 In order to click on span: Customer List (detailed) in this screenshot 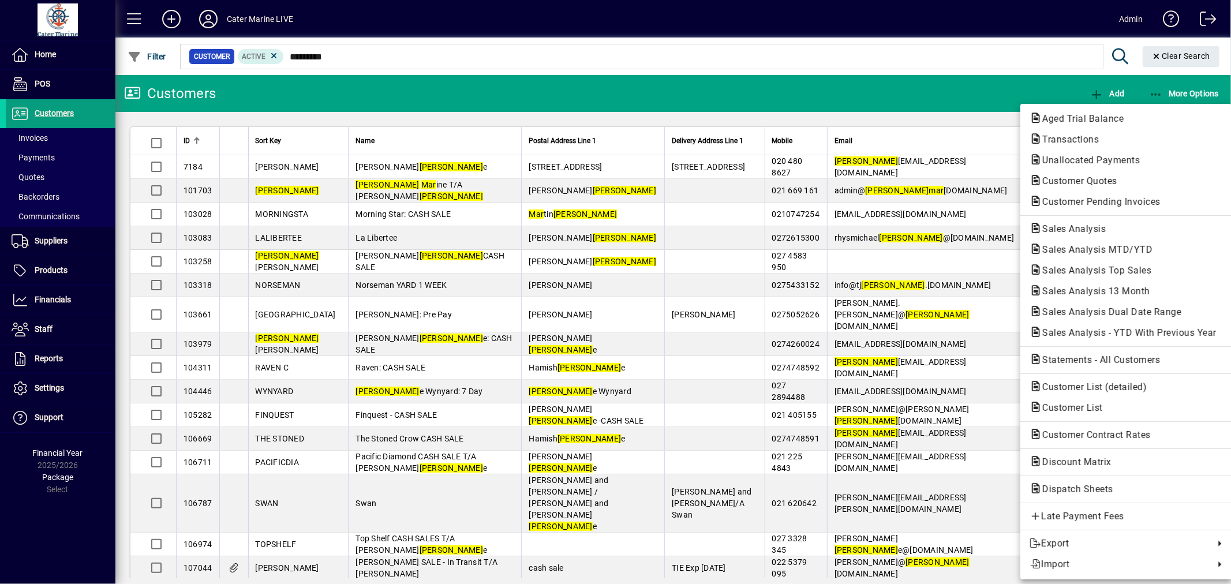, I will do `click(1090, 387)`.